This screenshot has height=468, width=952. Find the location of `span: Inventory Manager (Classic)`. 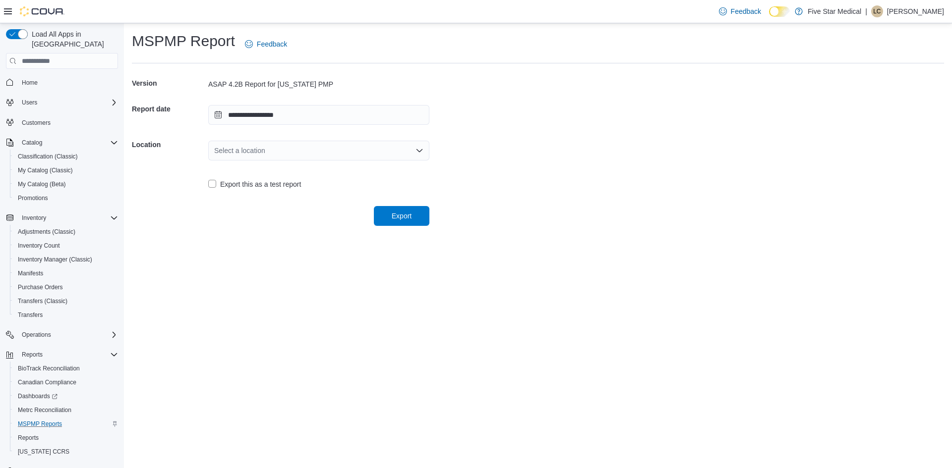

span: Inventory Manager (Classic) is located at coordinates (66, 260).